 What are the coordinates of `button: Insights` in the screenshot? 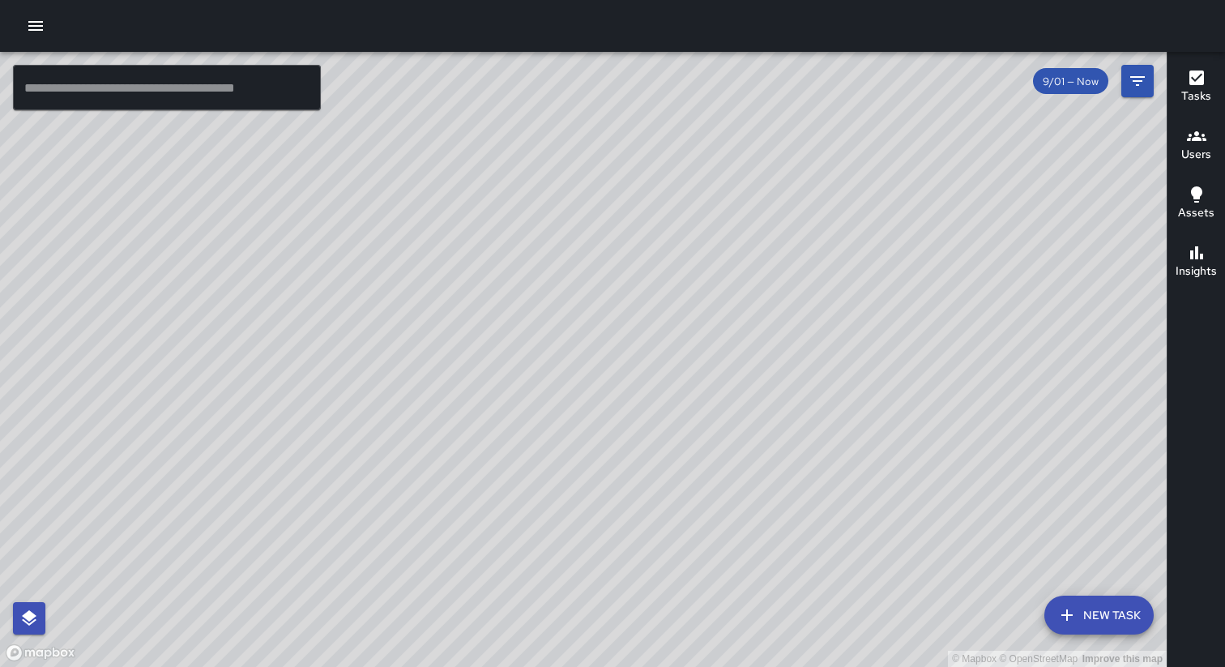 It's located at (1196, 263).